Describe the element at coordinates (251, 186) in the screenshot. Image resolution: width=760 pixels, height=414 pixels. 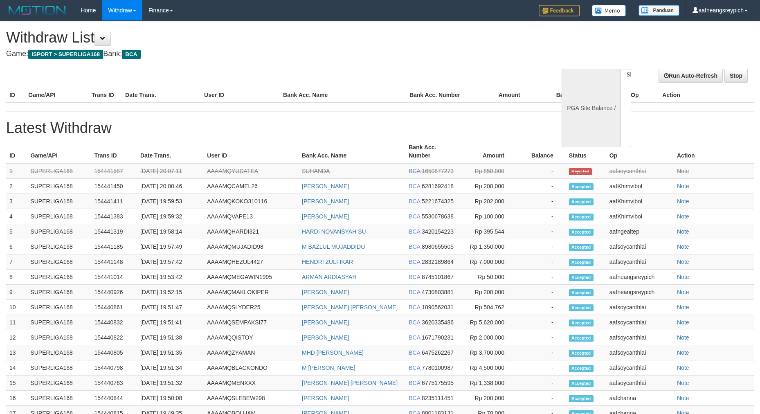
I see `td: AAAAMQCAMEL26` at that location.